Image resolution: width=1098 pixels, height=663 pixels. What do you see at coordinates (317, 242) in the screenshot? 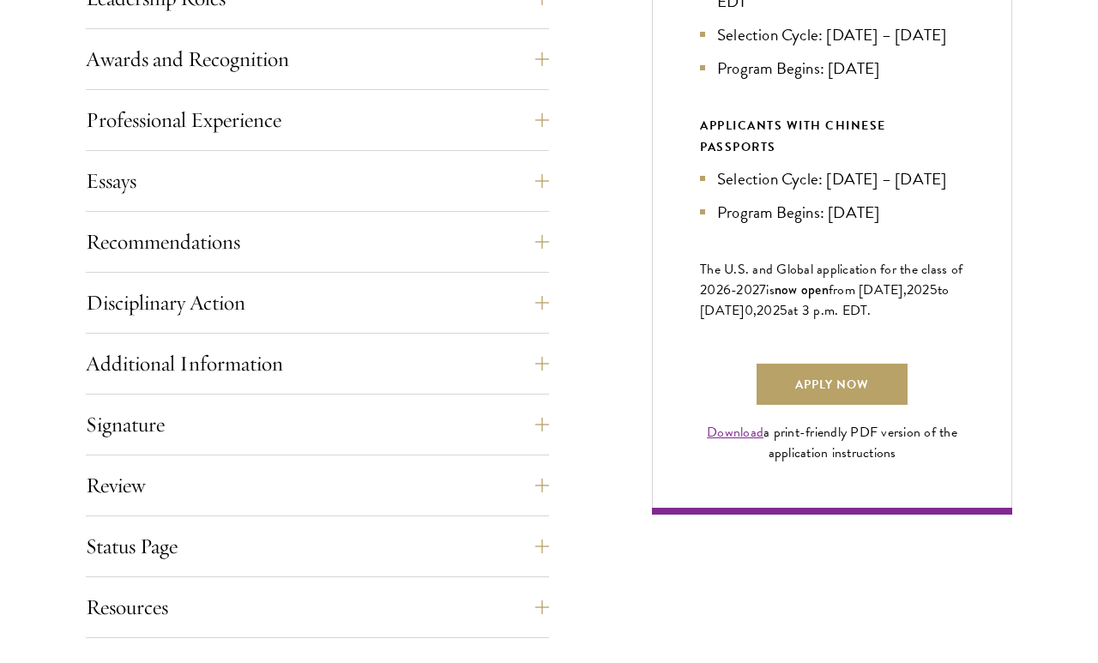
I see `button: Recommendations` at bounding box center [317, 242].